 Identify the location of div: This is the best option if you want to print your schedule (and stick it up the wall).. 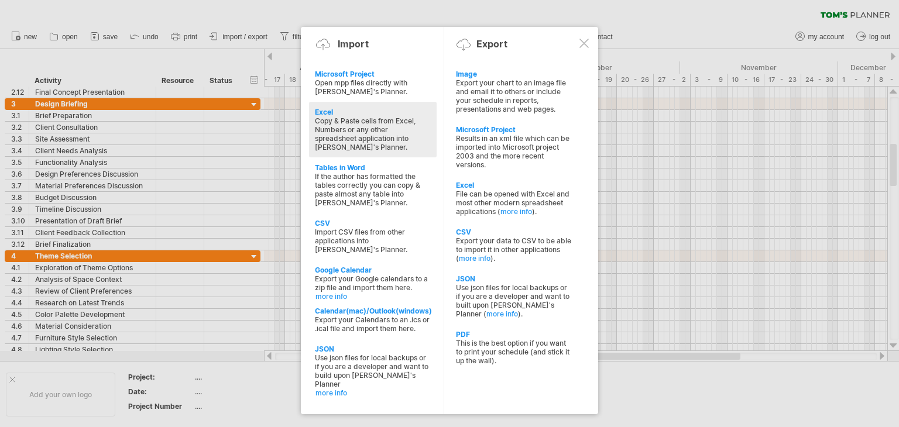
(514, 352).